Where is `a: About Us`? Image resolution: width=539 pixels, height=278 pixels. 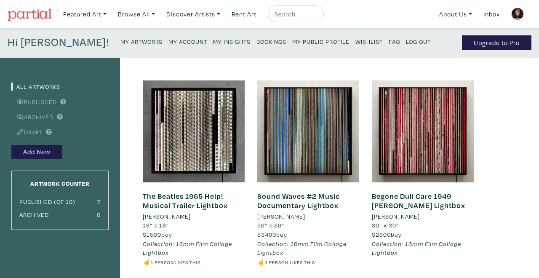 a: About Us is located at coordinates (456, 14).